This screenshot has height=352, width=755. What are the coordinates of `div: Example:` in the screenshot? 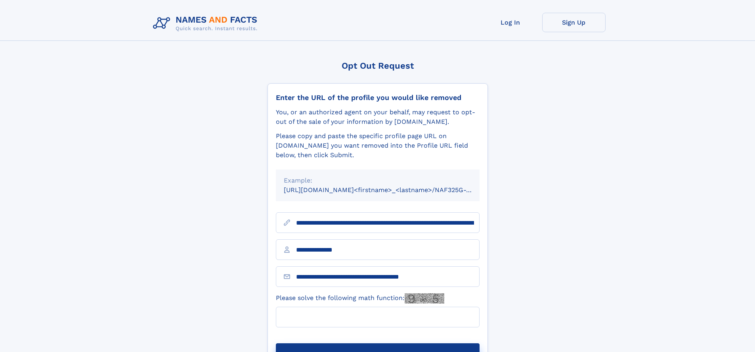 It's located at (378, 180).